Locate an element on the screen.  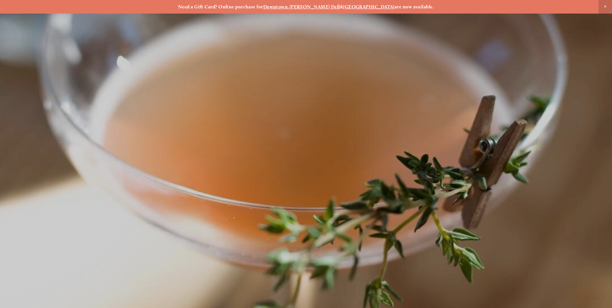
a: Downtown is located at coordinates (276, 7).